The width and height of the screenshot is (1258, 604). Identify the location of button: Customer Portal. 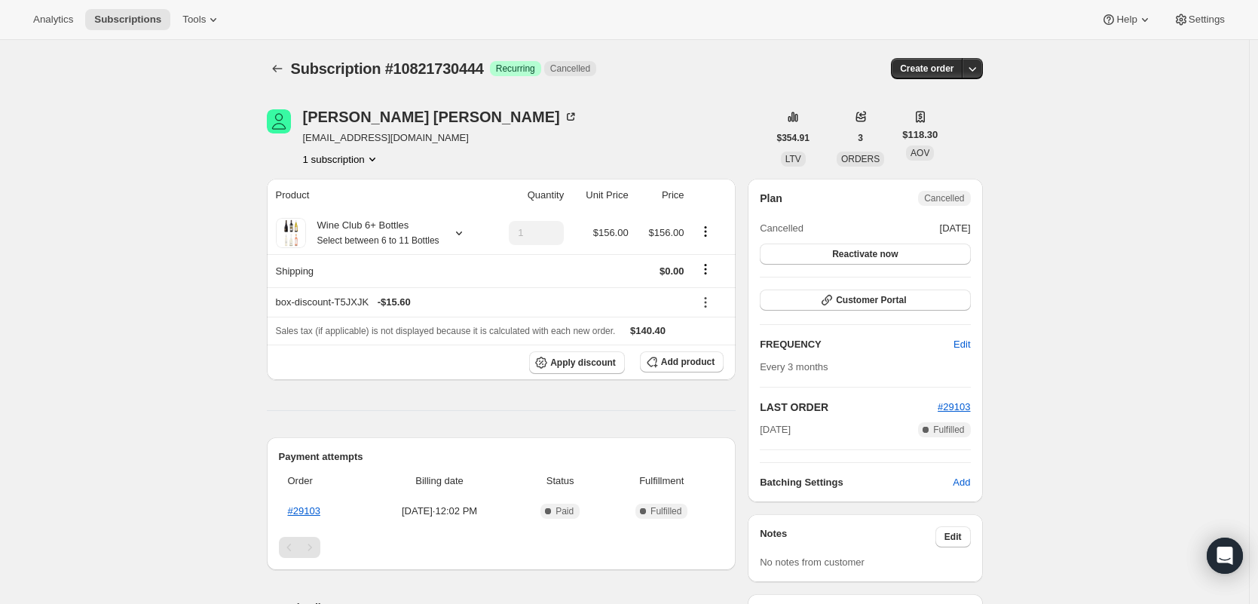
(865, 300).